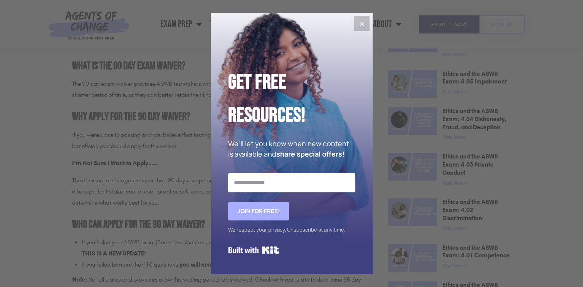 The width and height of the screenshot is (583, 287). I want to click on span: Join for FREE!, so click(259, 212).